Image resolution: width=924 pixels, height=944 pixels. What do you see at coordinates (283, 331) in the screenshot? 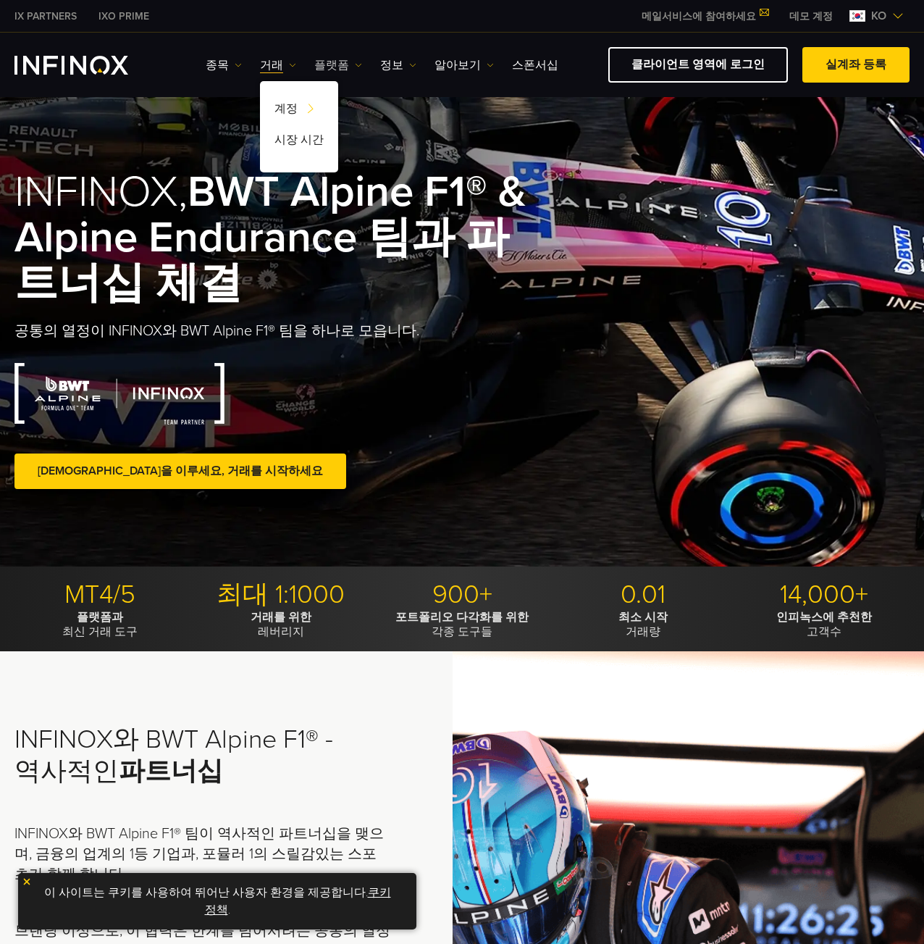
I see `p: 공통의 열정이 INFINOX와 BWT Alpine F1® 팀을 하나로 모읍니다.` at bounding box center [283, 331].